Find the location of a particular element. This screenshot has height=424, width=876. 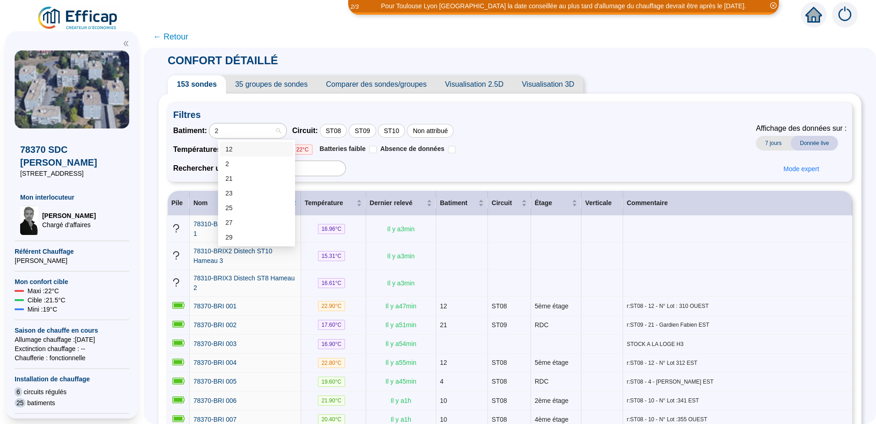

span: 15.31 °C is located at coordinates (332, 256).